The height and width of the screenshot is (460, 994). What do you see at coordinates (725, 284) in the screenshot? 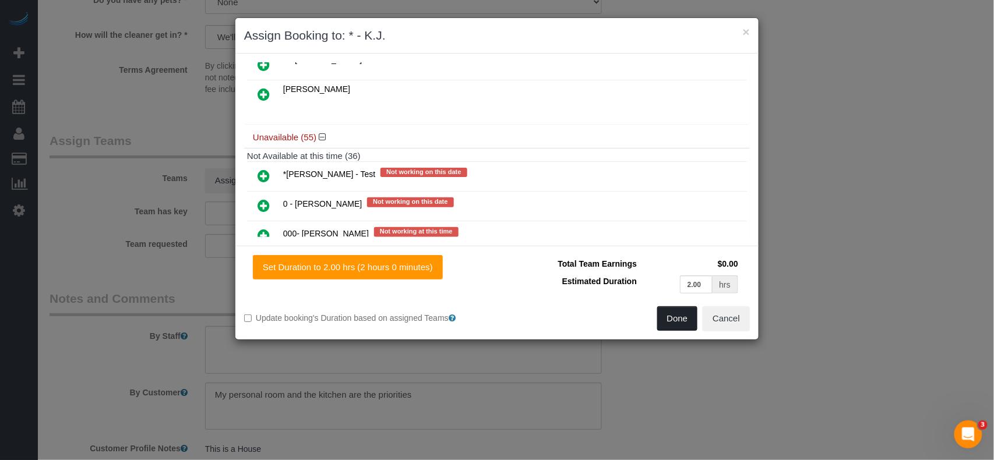
I see `div: hrs` at bounding box center [725, 284].